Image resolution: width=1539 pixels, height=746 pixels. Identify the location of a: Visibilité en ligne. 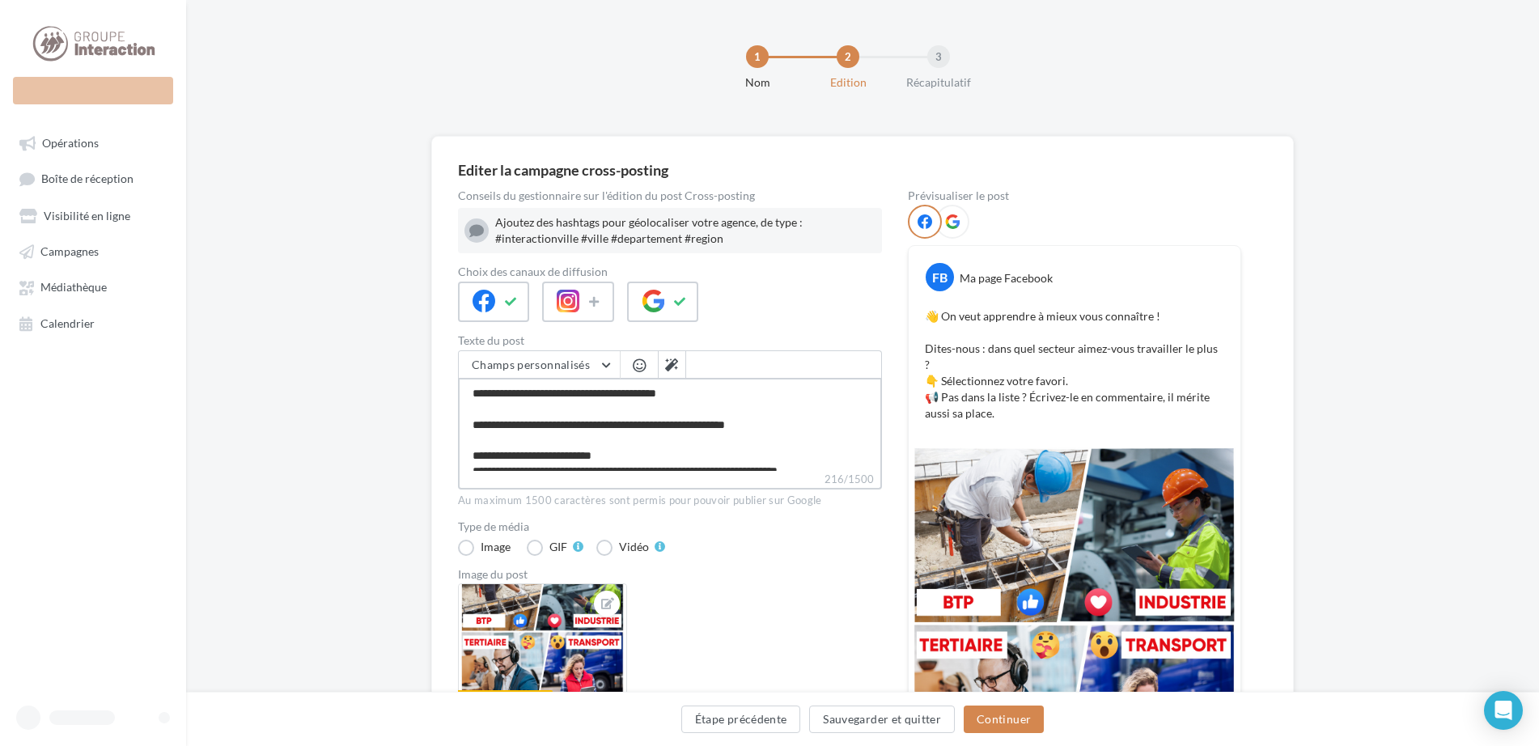
(93, 215).